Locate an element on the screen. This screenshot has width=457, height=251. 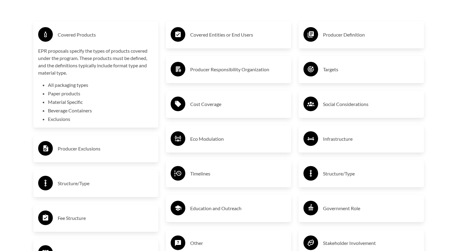
h3: Targets is located at coordinates (371, 70).